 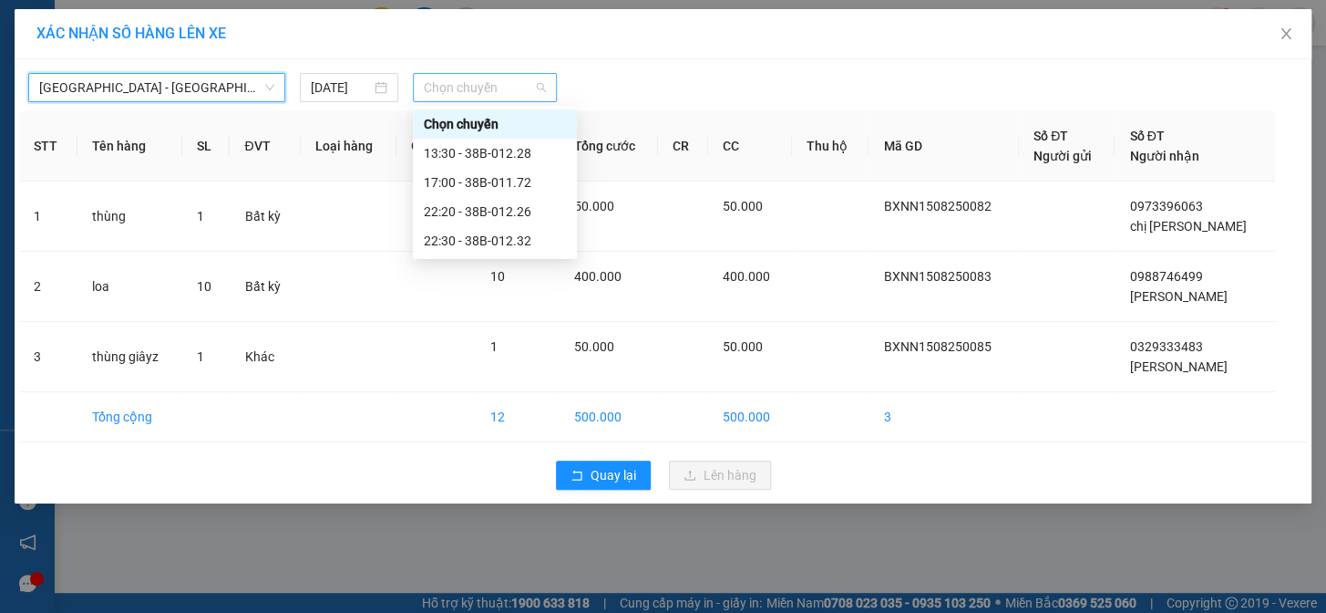 I want to click on span: Hà Nội - Hà Tĩnh, so click(x=157, y=88).